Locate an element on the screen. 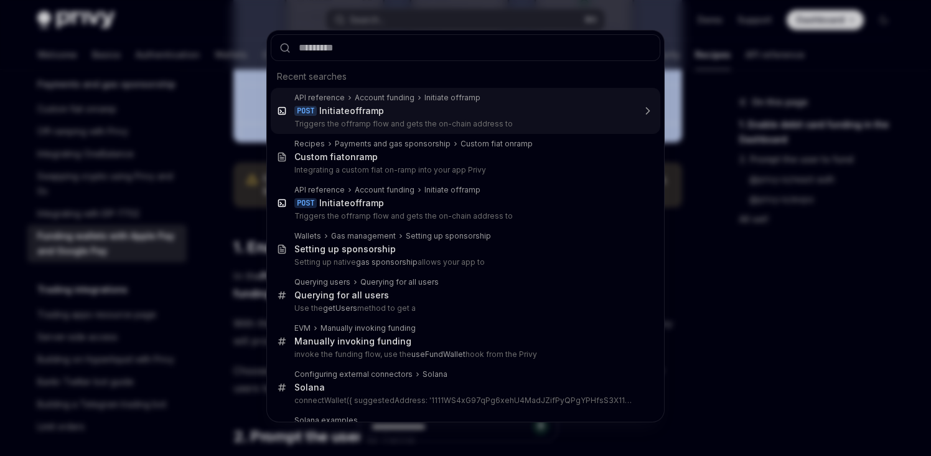 The image size is (931, 456). div: Payments and gas sponsorship is located at coordinates (393, 144).